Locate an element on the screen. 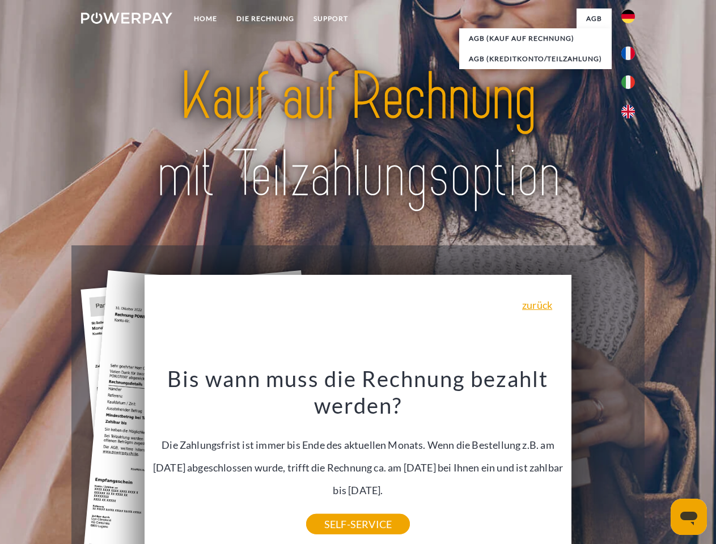 The width and height of the screenshot is (716, 544). img: en is located at coordinates (628, 112).